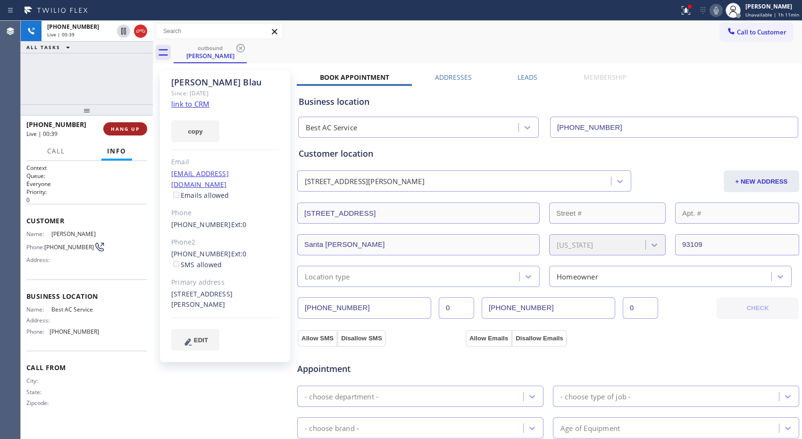  What do you see at coordinates (380, 368) in the screenshot?
I see `span: Appointment` at bounding box center [380, 368].